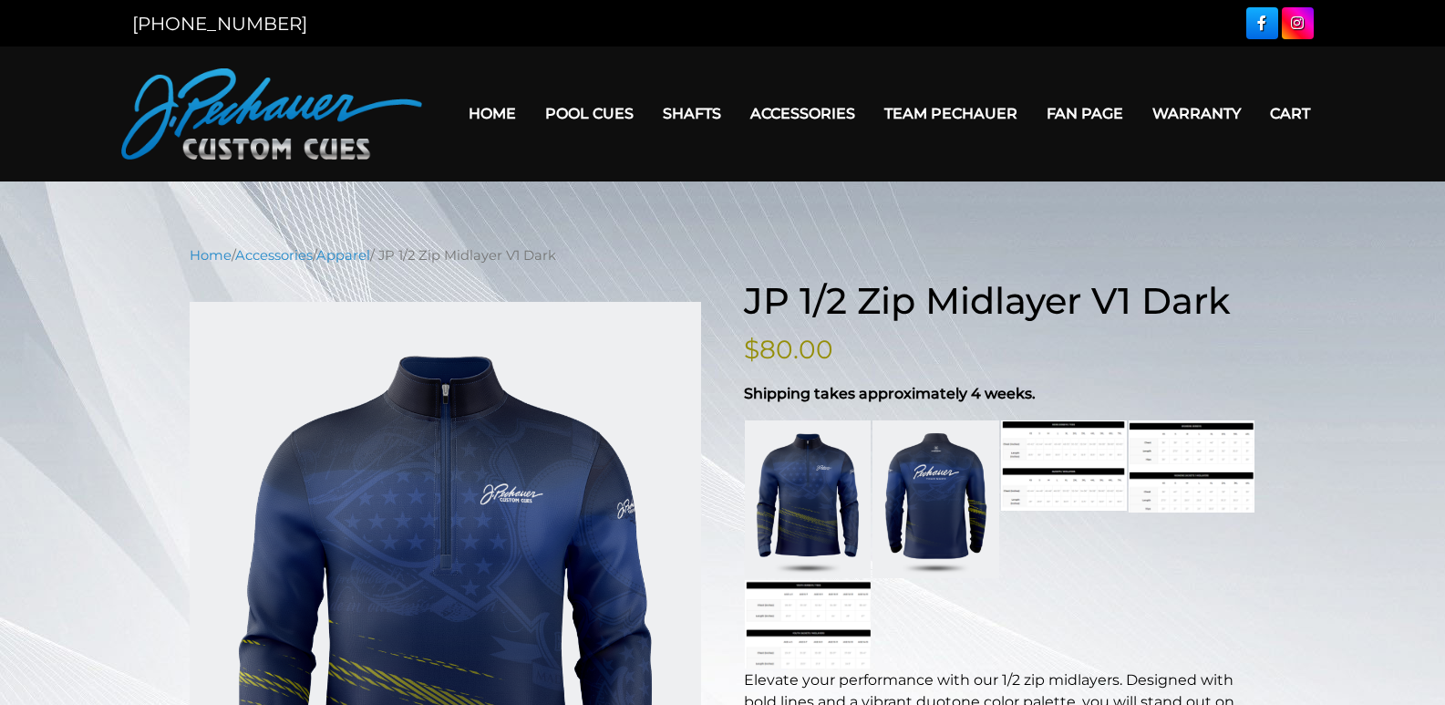  What do you see at coordinates (890, 393) in the screenshot?
I see `strong: Shipping takes approximately 4 weeks.` at bounding box center [890, 393].